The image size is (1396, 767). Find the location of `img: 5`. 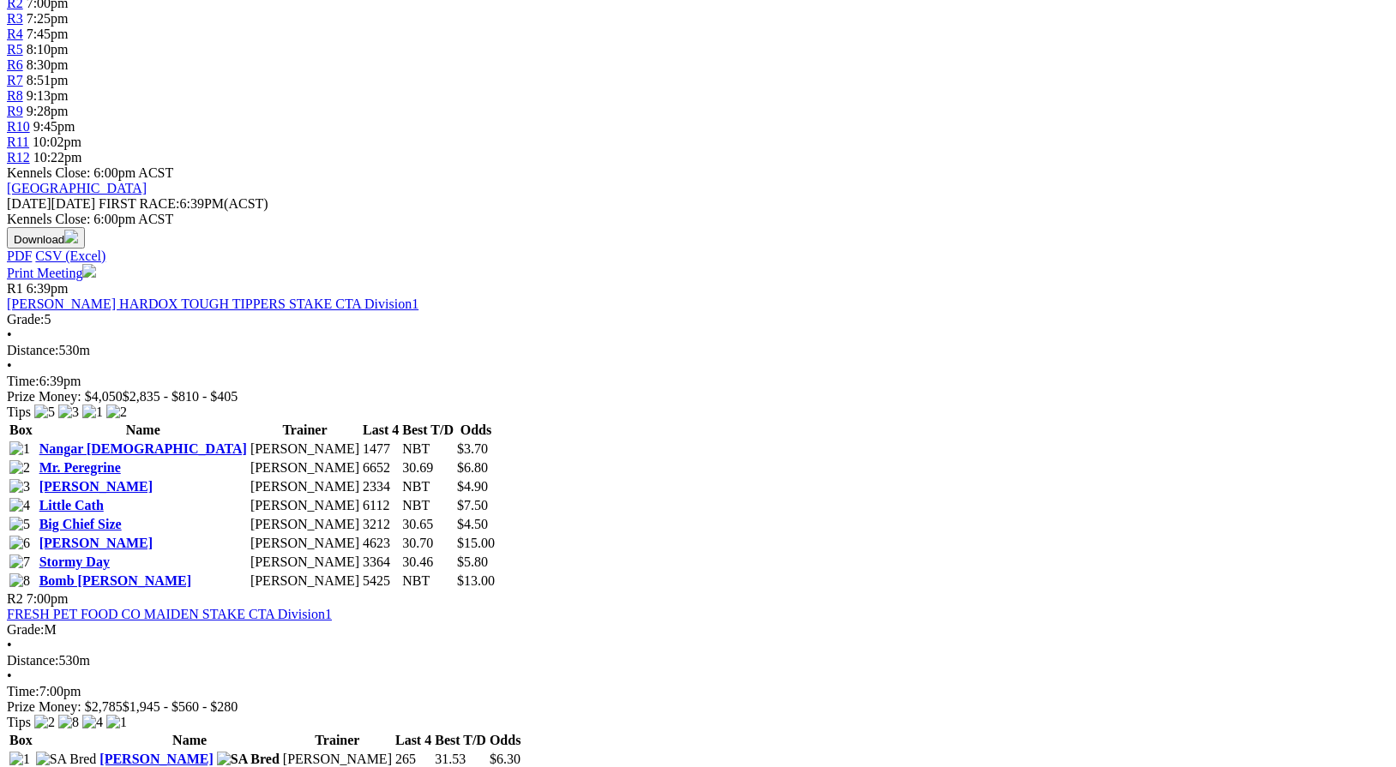

img: 5 is located at coordinates (20, 525).